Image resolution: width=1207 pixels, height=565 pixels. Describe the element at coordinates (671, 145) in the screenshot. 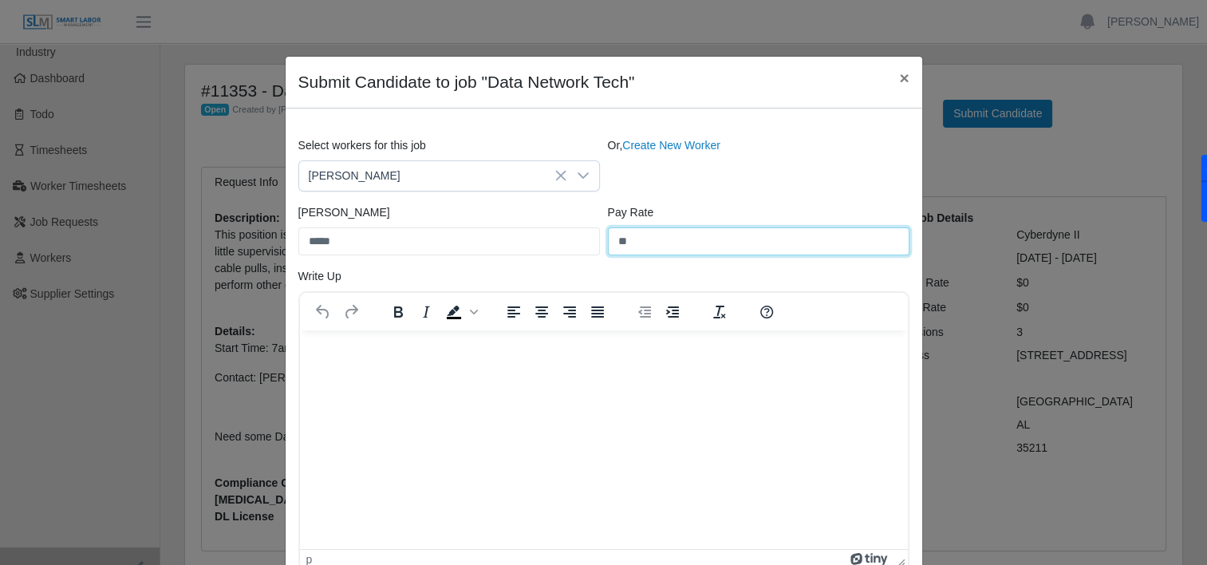

I see `a: Create New Worker` at that location.